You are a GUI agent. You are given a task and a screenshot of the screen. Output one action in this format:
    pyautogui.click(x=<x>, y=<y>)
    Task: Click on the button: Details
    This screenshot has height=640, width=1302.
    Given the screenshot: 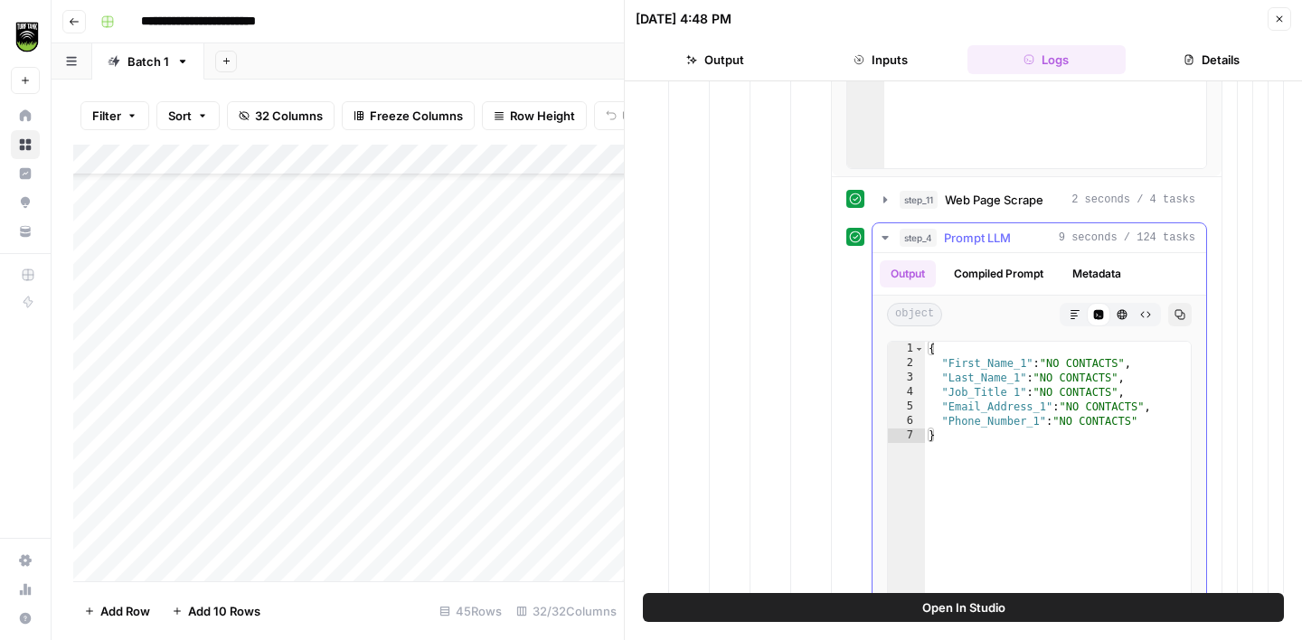 What is the action you would take?
    pyautogui.click(x=1211, y=60)
    